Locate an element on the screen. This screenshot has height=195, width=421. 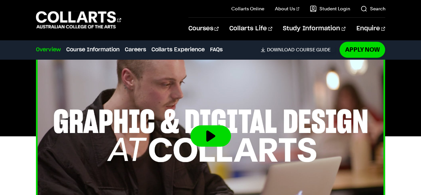
span: Download is located at coordinates (280, 50).